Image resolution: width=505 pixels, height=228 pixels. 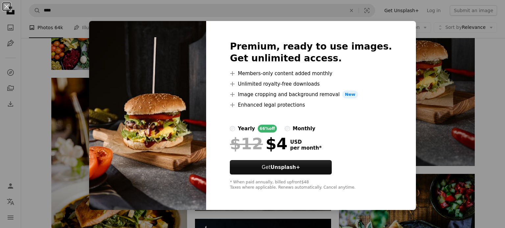 I want to click on button: GetUnsplash+, so click(x=281, y=168).